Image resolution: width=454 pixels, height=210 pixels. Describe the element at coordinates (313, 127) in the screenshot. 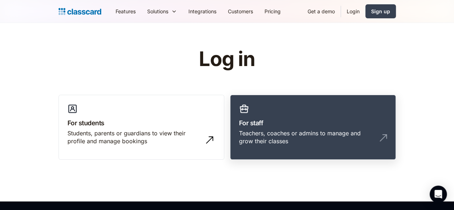

I see `a: For staffTeachers, coaches or admins to manage and grow their classes` at that location.